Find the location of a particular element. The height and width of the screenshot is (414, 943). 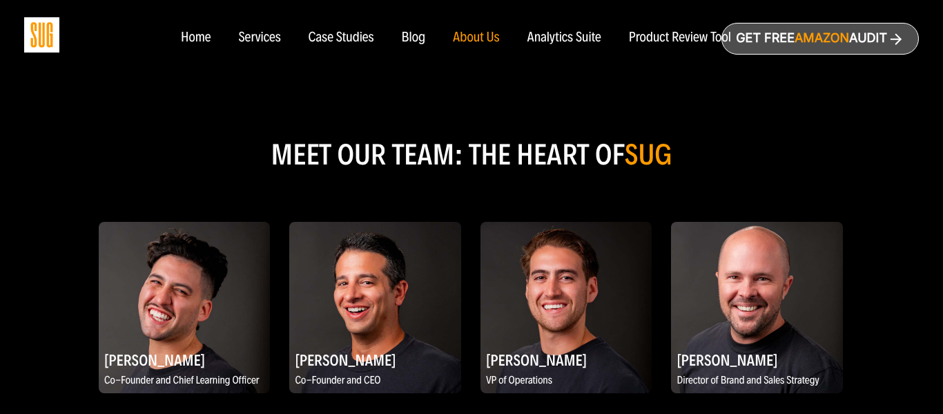

div: Blog is located at coordinates (414, 38).